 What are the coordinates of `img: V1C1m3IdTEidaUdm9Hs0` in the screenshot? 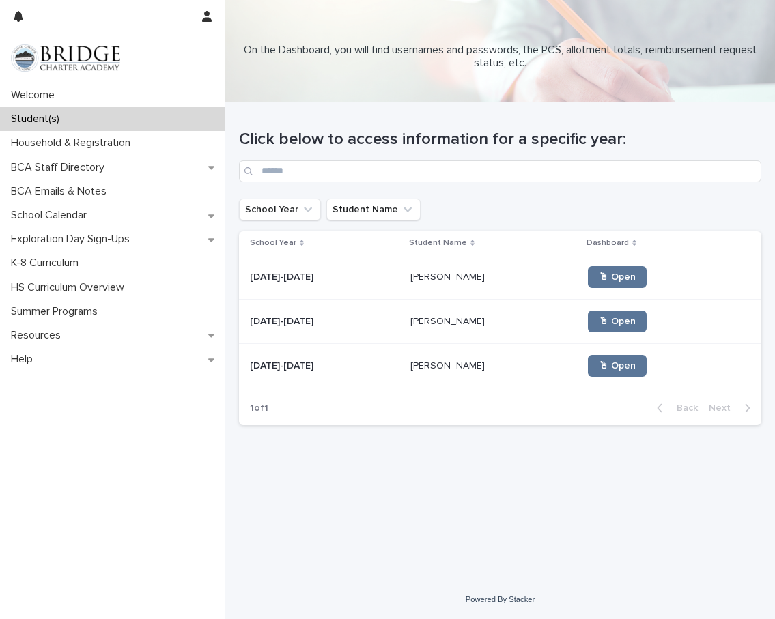 It's located at (66, 58).